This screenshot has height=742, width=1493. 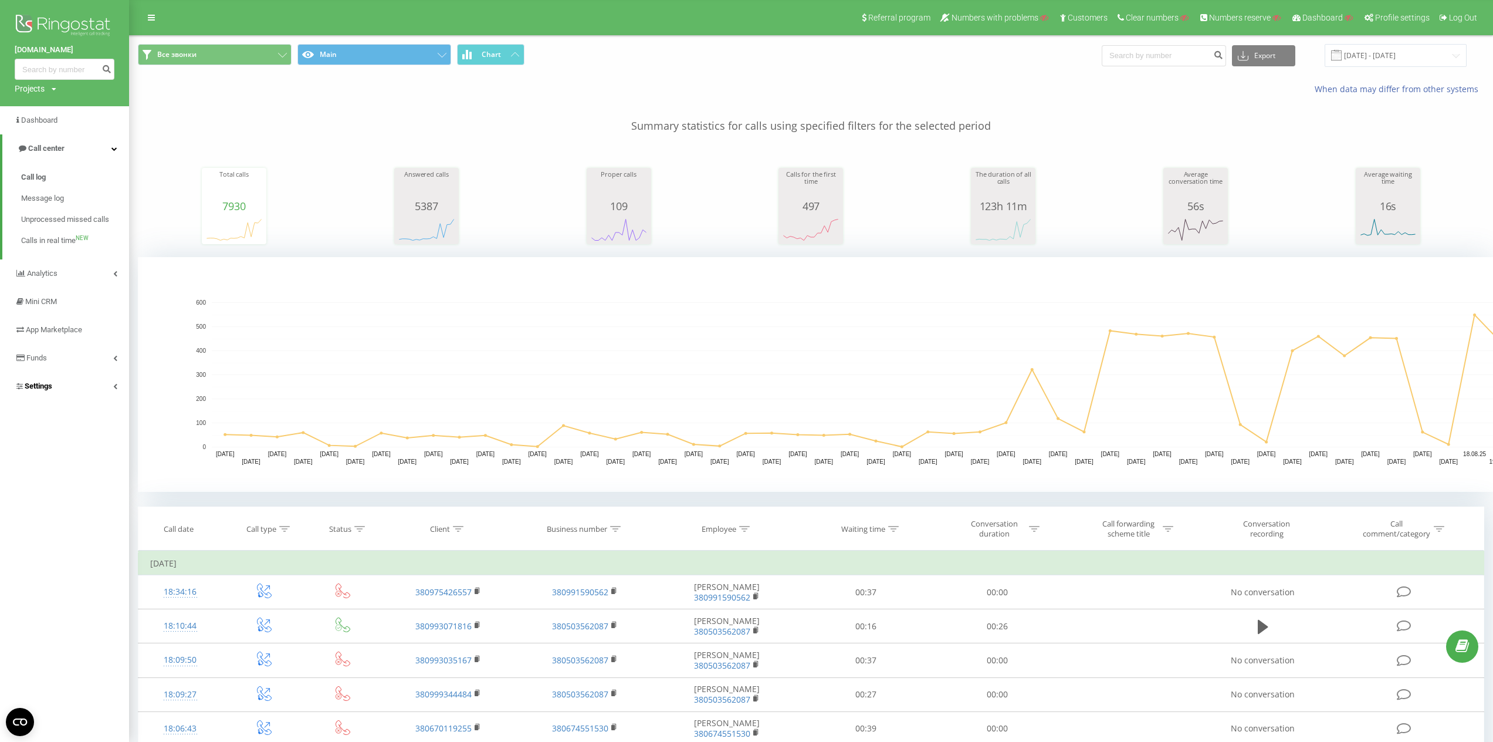 What do you see at coordinates (1474, 454) in the screenshot?
I see `text: 18.08.25` at bounding box center [1474, 454].